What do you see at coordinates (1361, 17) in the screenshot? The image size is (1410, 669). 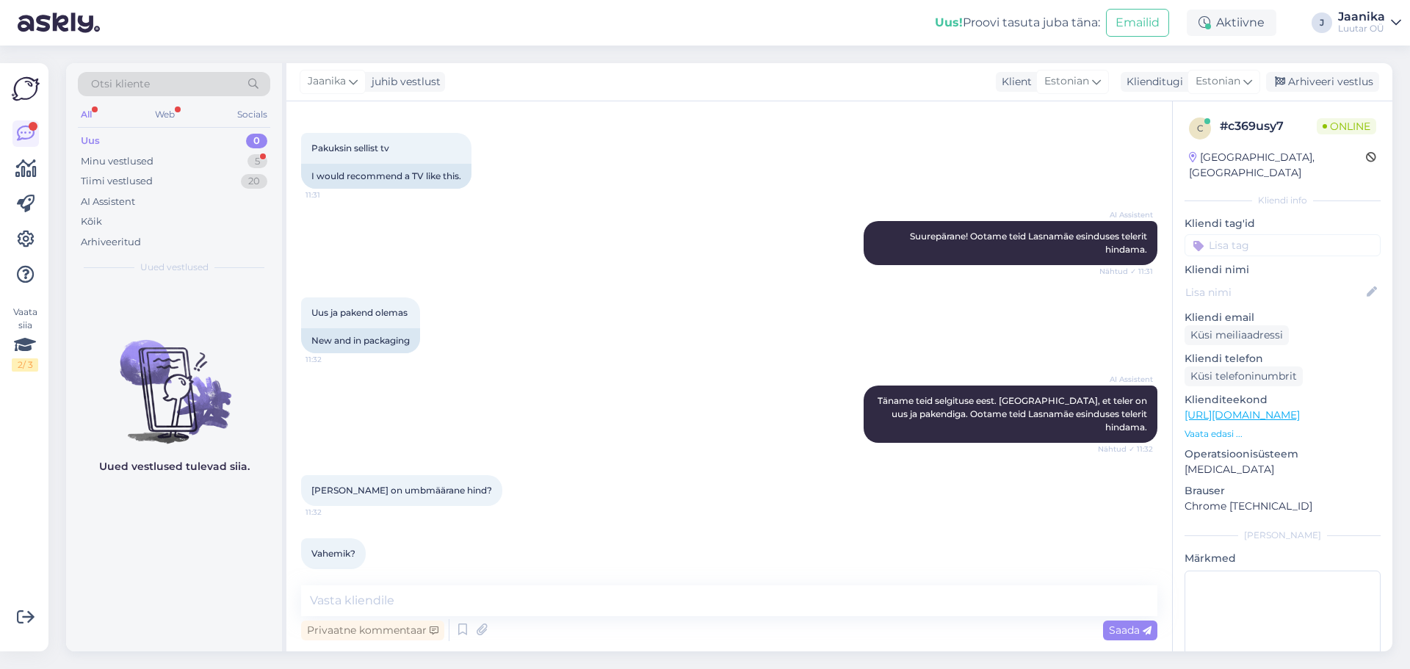 I see `div: Jaanika` at bounding box center [1361, 17].